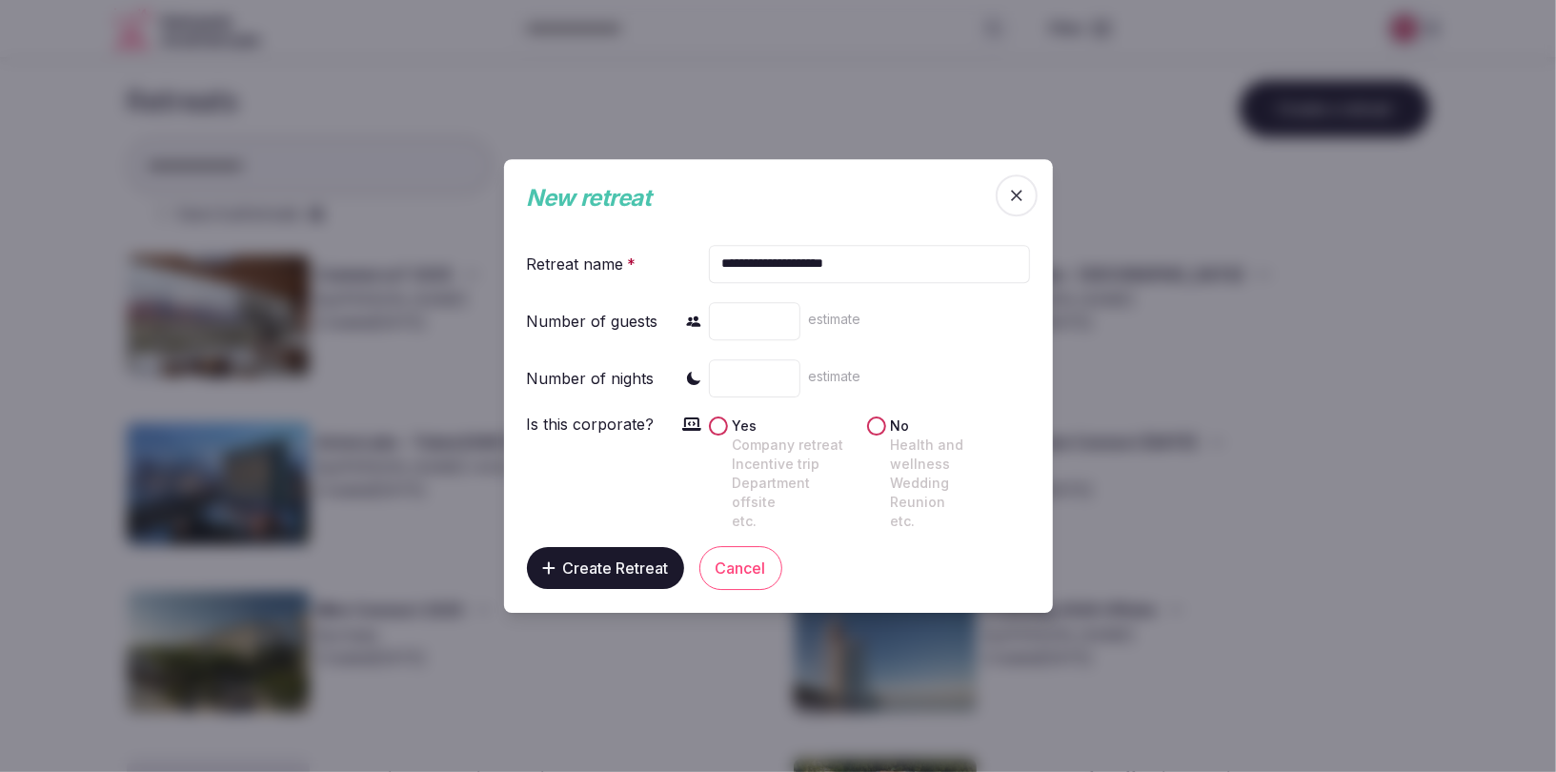 The width and height of the screenshot is (1556, 772). I want to click on label: Yes, so click(794, 474).